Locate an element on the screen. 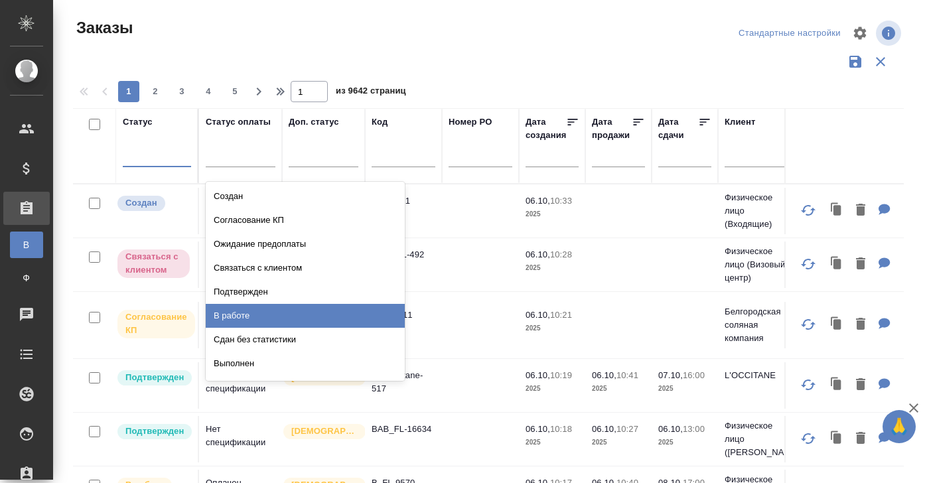 This screenshot has width=929, height=483. p: 10:21 is located at coordinates (561, 314).